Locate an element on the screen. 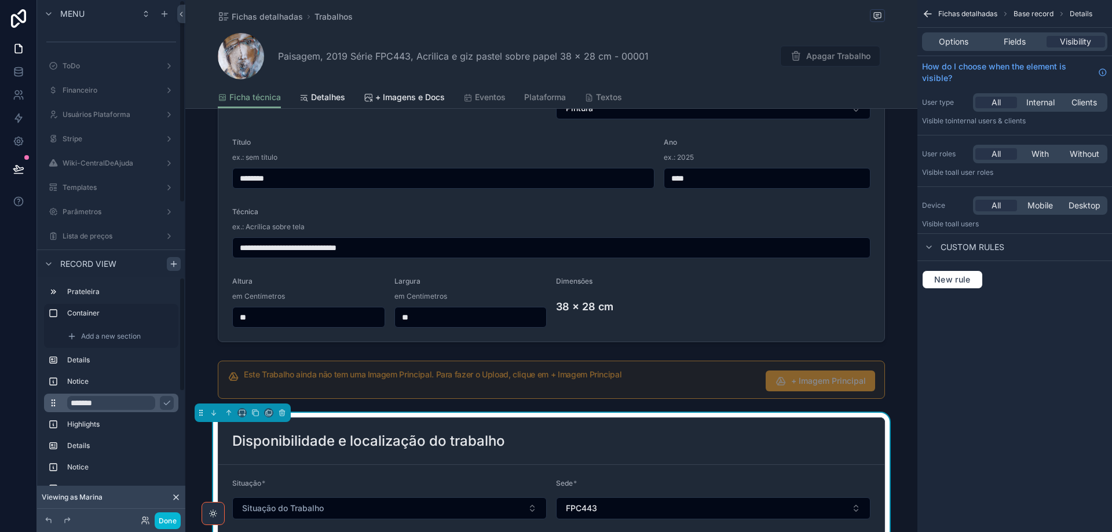 This screenshot has height=532, width=1112. a: Usuários Plataforma is located at coordinates (111, 115).